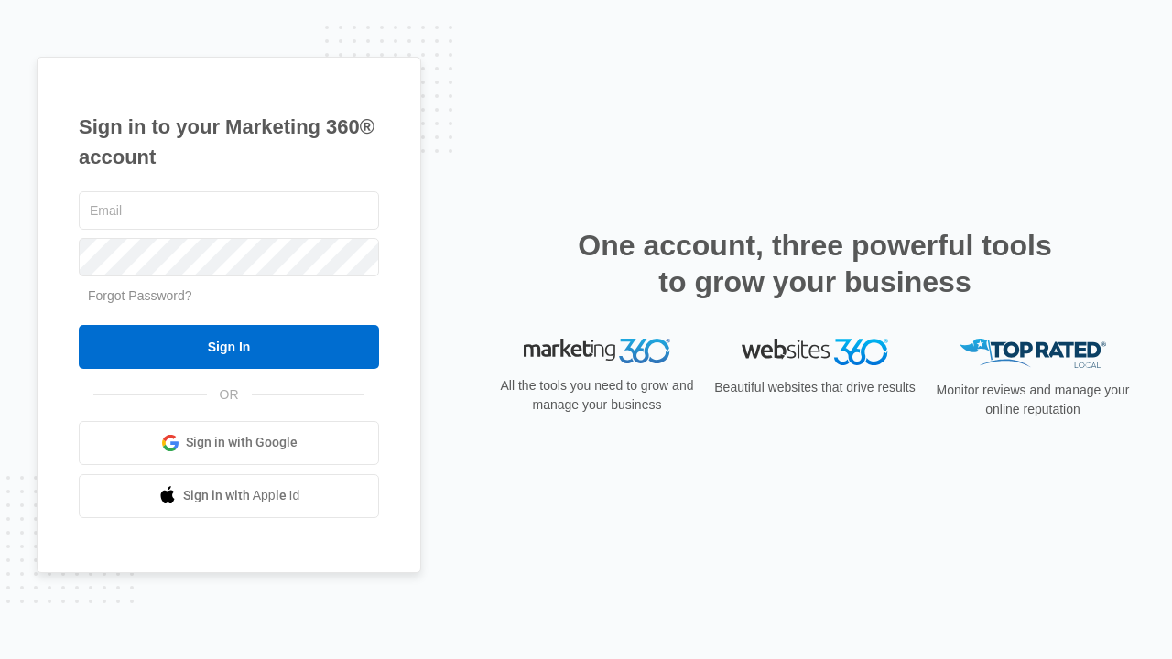 Image resolution: width=1172 pixels, height=659 pixels. I want to click on span: Sign in with Google, so click(242, 442).